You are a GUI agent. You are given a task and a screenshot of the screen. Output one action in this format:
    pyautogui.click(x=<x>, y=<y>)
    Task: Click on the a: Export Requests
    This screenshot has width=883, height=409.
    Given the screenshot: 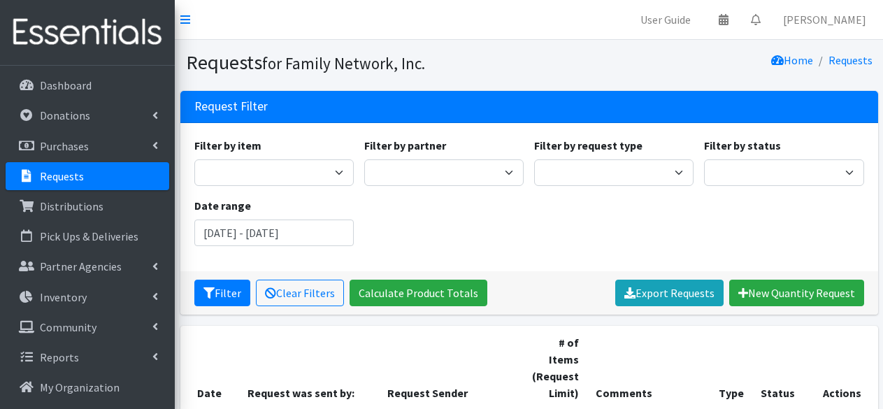 What is the action you would take?
    pyautogui.click(x=669, y=293)
    